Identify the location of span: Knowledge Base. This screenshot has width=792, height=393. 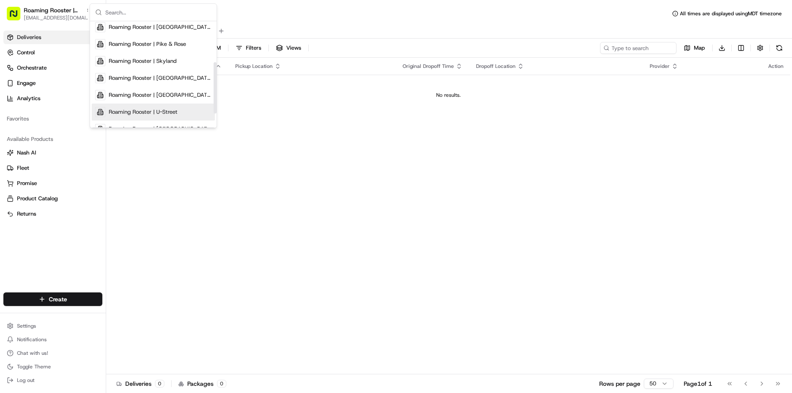
(41, 194).